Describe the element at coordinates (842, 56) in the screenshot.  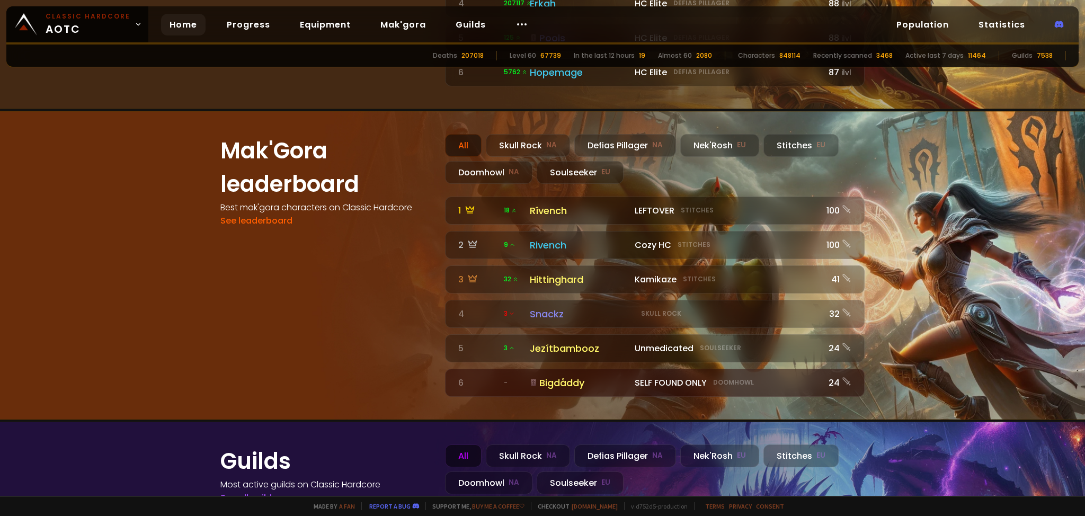
I see `div: Recently scanned` at that location.